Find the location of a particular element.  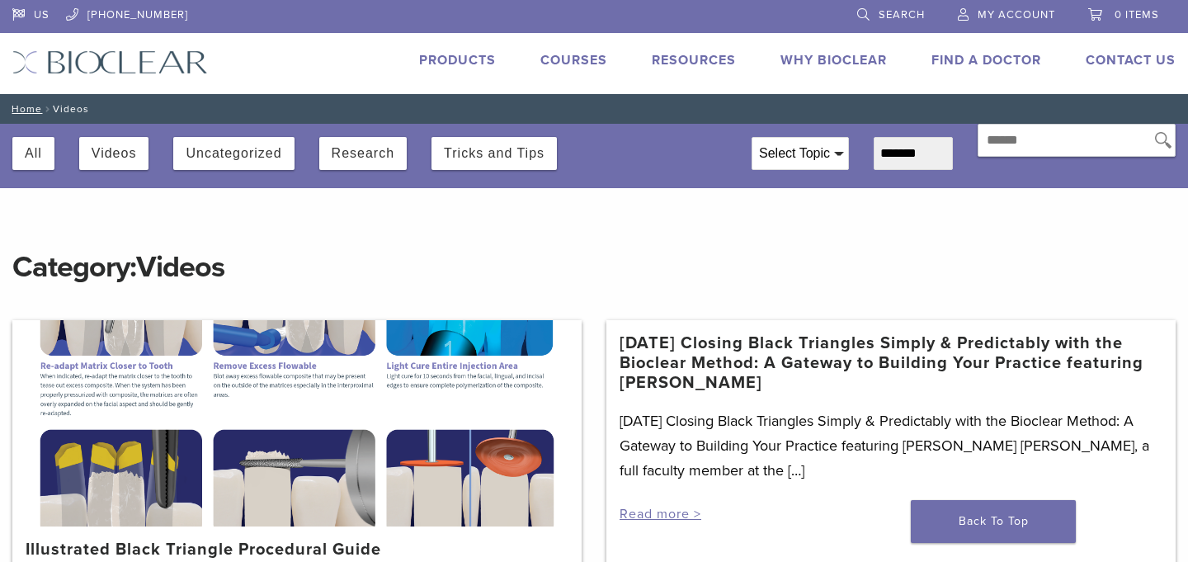

span: Search is located at coordinates (902, 15).